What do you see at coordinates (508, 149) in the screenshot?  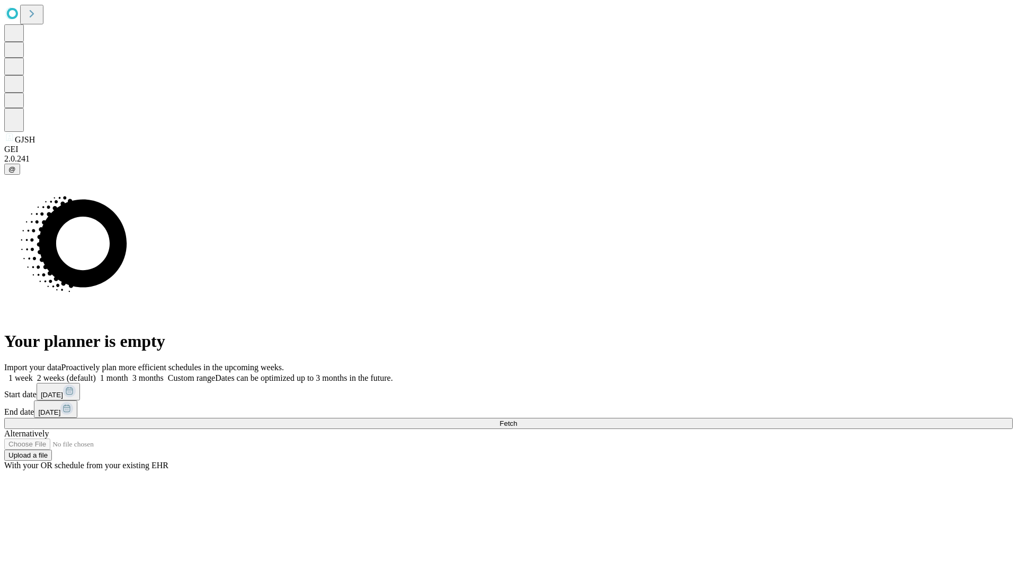 I see `div: GEI` at bounding box center [508, 149].